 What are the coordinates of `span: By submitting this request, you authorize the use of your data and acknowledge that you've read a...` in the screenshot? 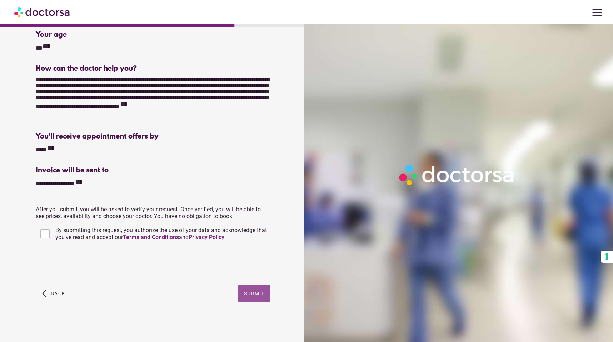 It's located at (161, 234).